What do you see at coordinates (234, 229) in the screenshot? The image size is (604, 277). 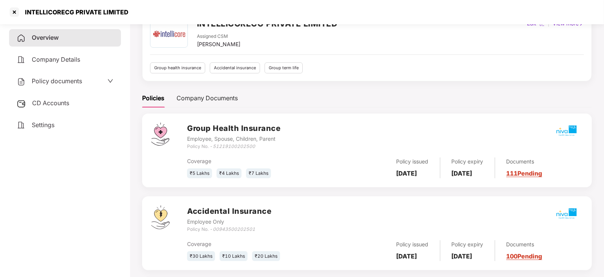 I see `i: 00943500202501` at bounding box center [234, 229].